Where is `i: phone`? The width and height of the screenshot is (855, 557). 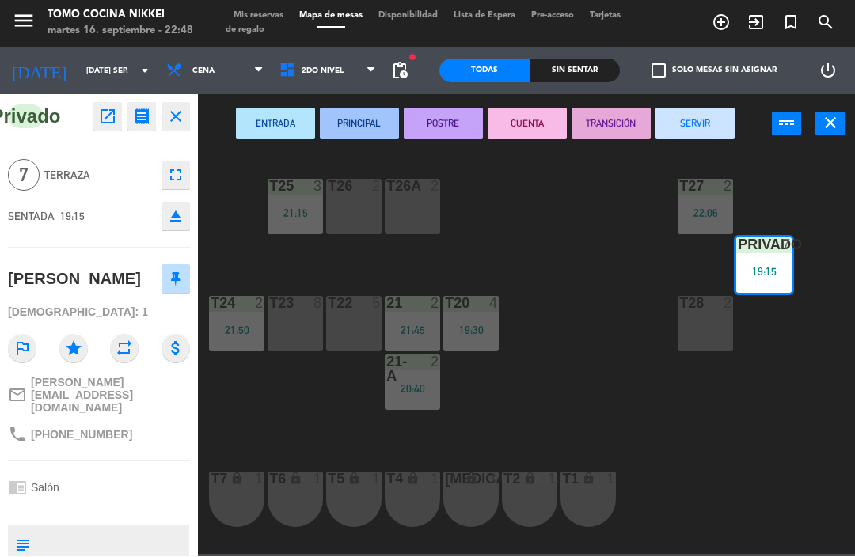
i: phone is located at coordinates (17, 435).